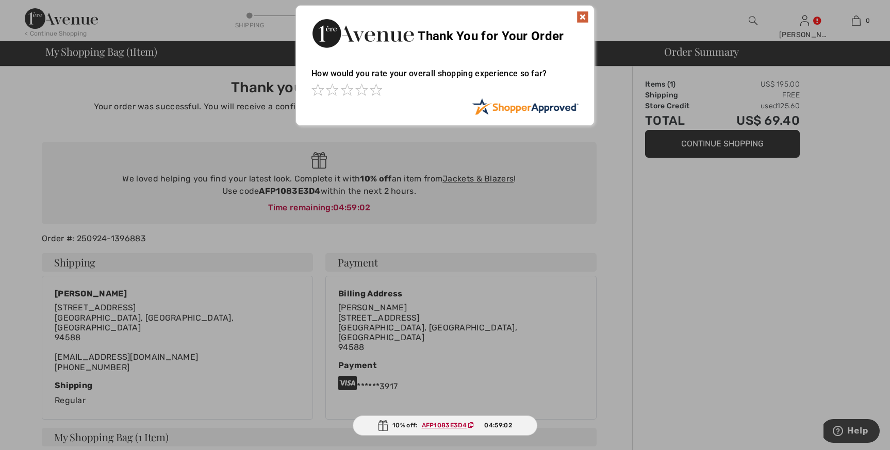  Describe the element at coordinates (583, 17) in the screenshot. I see `img: x` at that location.